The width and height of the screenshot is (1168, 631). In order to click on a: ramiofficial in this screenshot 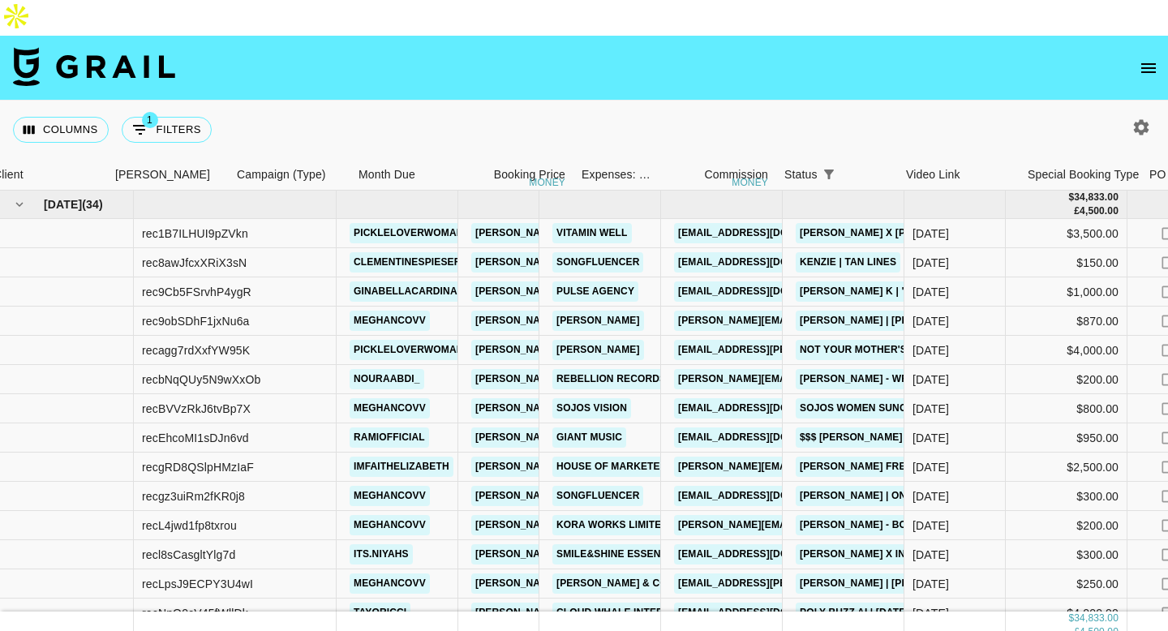, I will do `click(389, 437)`.